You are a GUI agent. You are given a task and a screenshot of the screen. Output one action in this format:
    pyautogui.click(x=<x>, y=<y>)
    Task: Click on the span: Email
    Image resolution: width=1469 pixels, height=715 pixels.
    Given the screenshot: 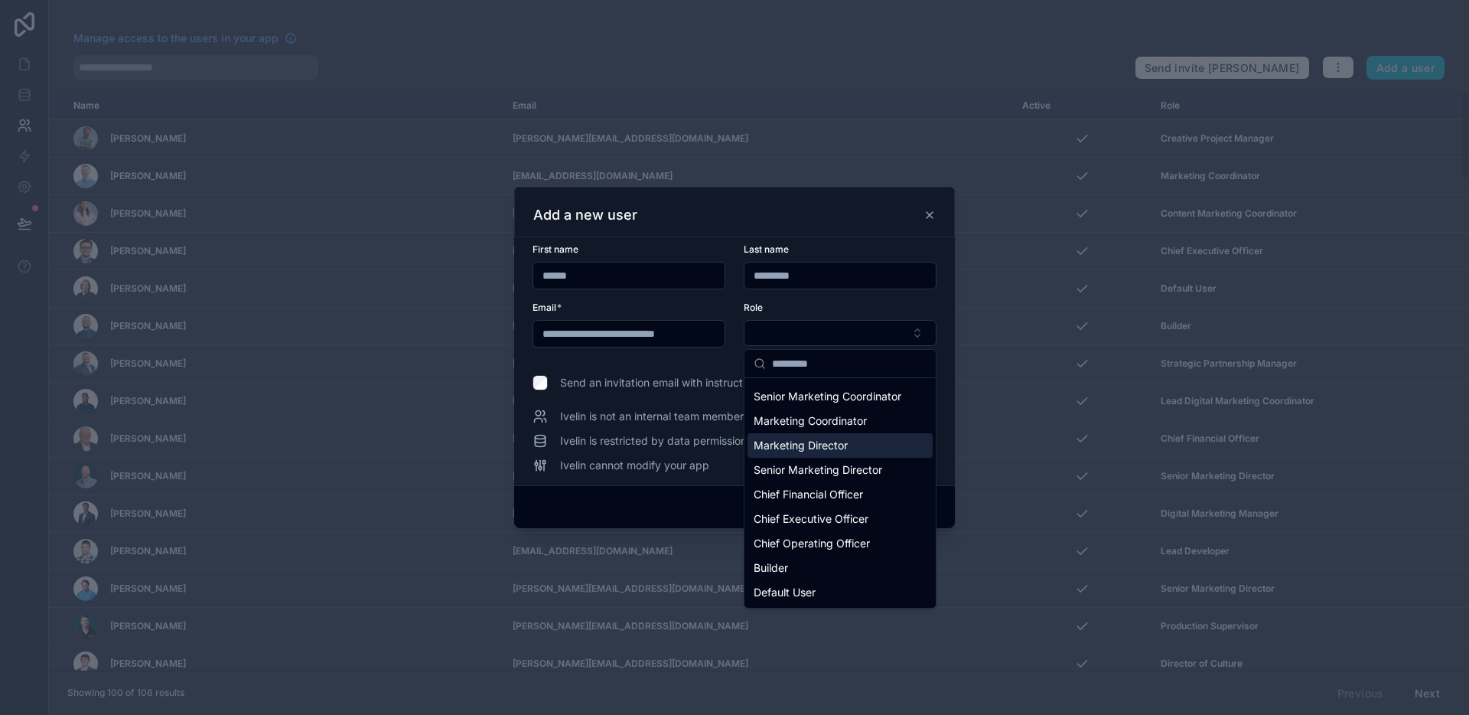 What is the action you would take?
    pyautogui.click(x=544, y=307)
    